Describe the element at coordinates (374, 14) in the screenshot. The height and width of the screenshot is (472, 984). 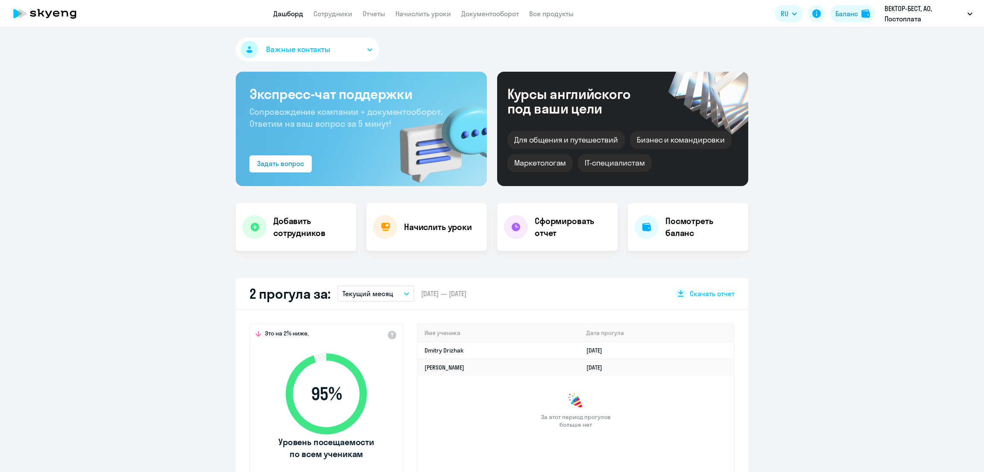
I see `a: Отчеты` at that location.